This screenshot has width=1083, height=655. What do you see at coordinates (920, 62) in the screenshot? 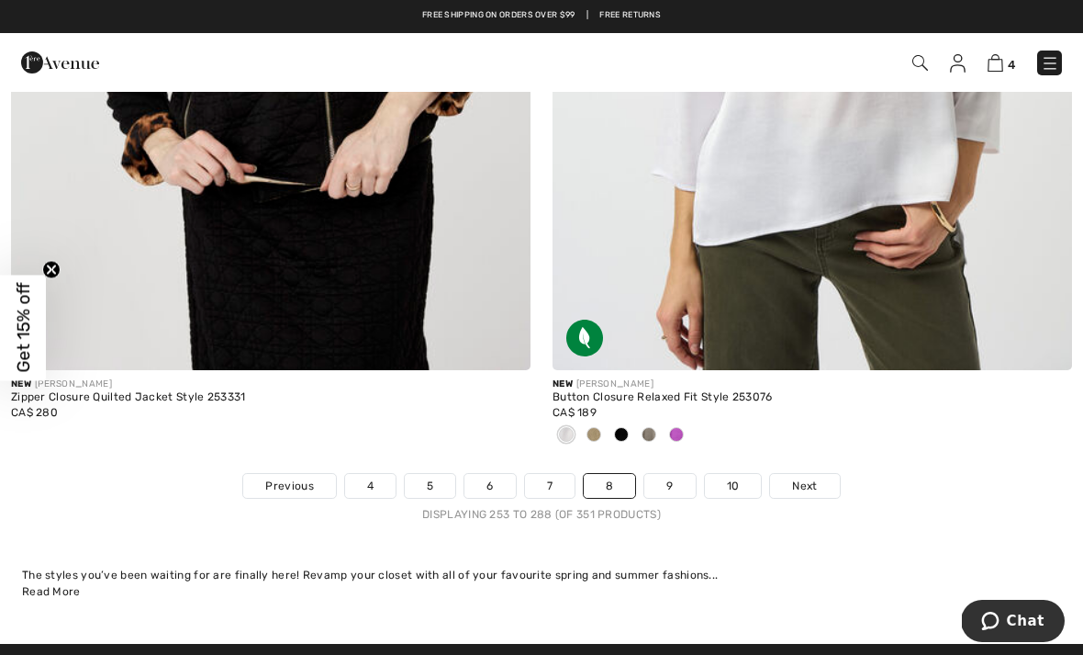
I see `img: Search` at bounding box center [920, 62].